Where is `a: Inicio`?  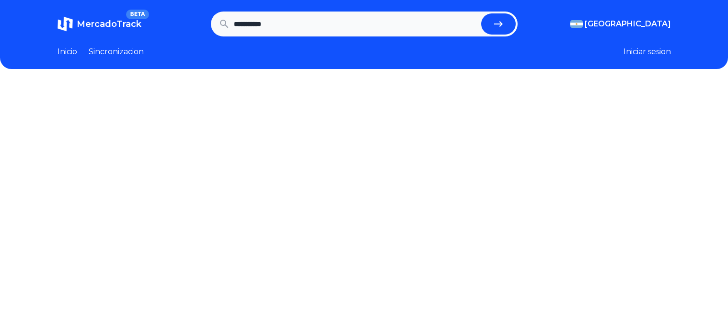 a: Inicio is located at coordinates (67, 52).